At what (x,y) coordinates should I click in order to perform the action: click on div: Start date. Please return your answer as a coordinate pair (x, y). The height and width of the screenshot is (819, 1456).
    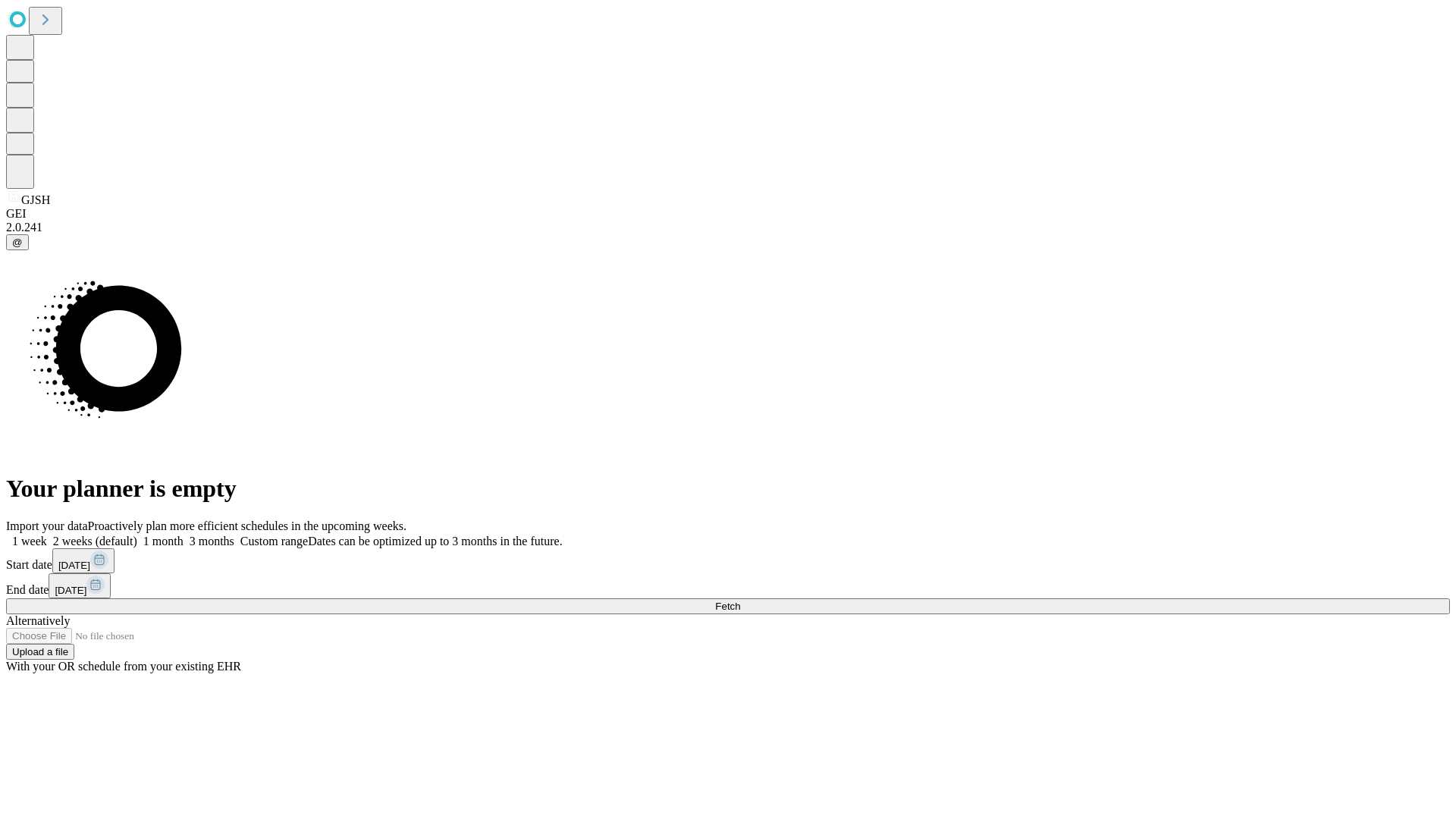
    Looking at the image, I should click on (728, 561).